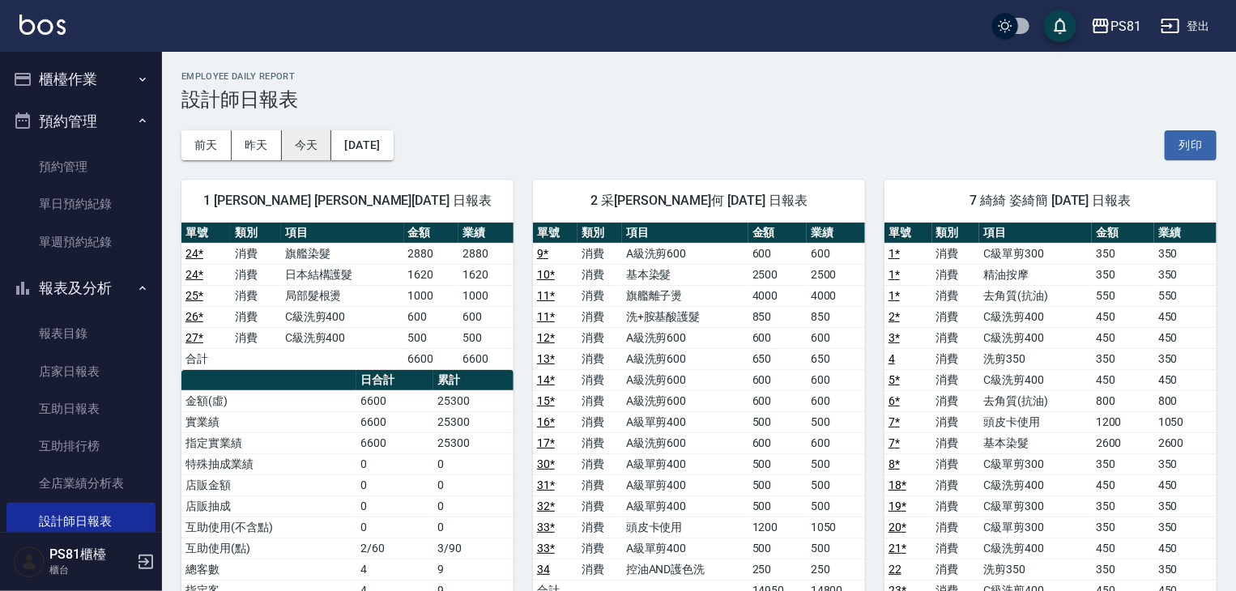  What do you see at coordinates (269, 422) in the screenshot?
I see `td: 實業績` at bounding box center [269, 422].